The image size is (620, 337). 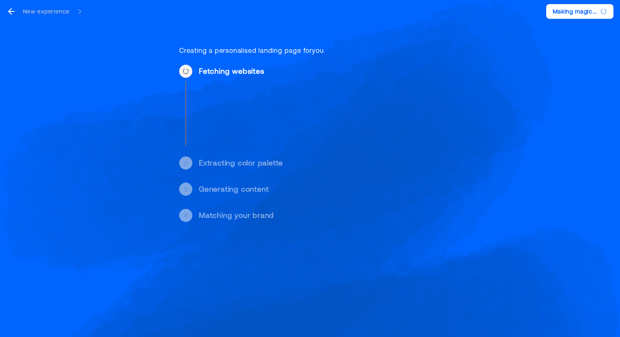 I want to click on div: 3, so click(x=186, y=189).